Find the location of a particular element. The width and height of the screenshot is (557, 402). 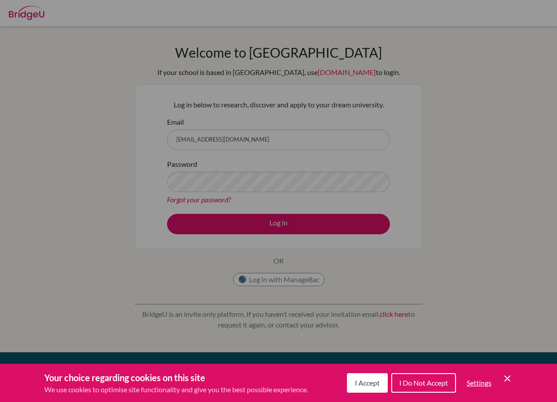

p: We use cookies to optimise site functionality and give you the best possible experience. is located at coordinates (176, 389).